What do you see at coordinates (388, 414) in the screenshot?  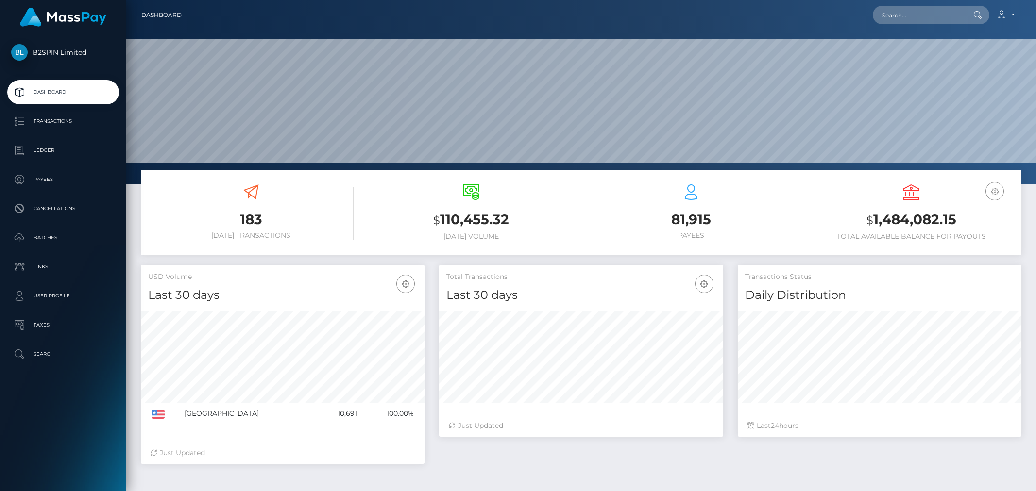 I see `td: 100.00%` at bounding box center [388, 414].